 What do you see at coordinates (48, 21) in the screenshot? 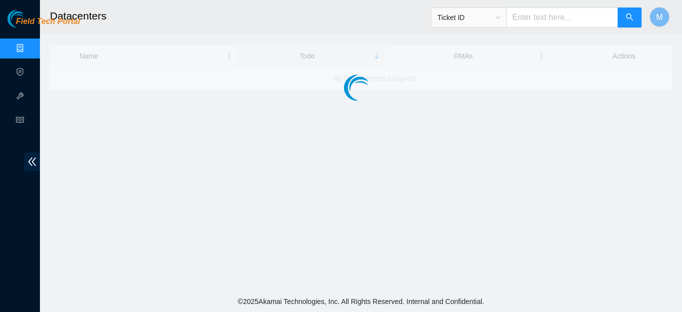
I see `span: Field Tech Portal` at bounding box center [48, 21].